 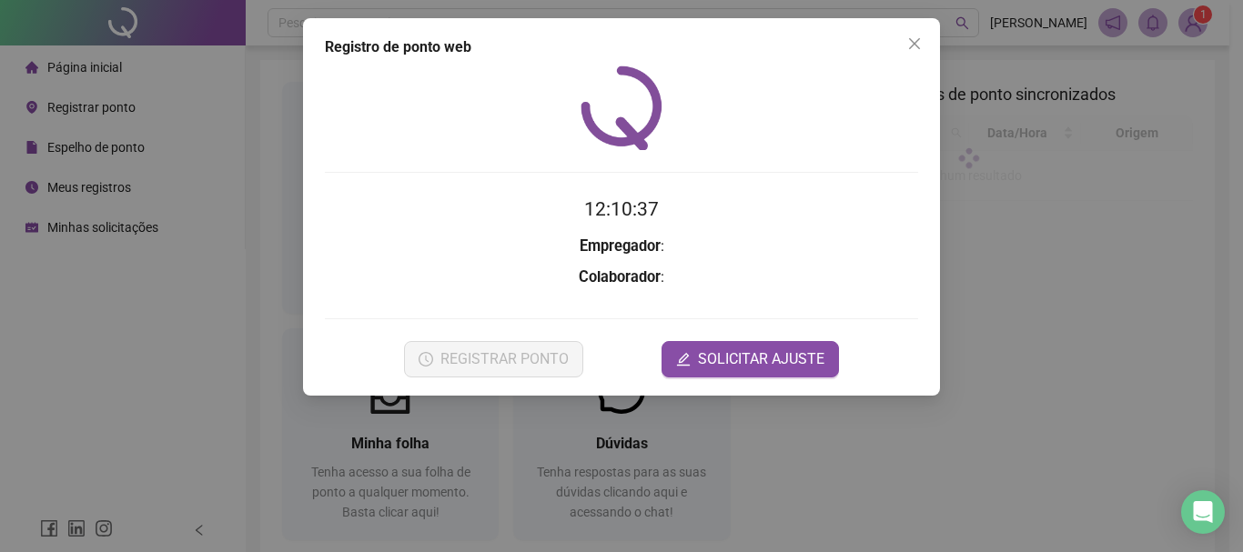 What do you see at coordinates (750, 359) in the screenshot?
I see `button: editSOLICITAR AJUSTE` at bounding box center [750, 359].